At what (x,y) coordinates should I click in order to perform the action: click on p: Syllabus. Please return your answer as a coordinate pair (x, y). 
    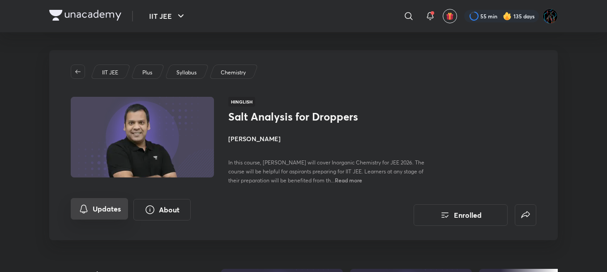
    Looking at the image, I should click on (186, 73).